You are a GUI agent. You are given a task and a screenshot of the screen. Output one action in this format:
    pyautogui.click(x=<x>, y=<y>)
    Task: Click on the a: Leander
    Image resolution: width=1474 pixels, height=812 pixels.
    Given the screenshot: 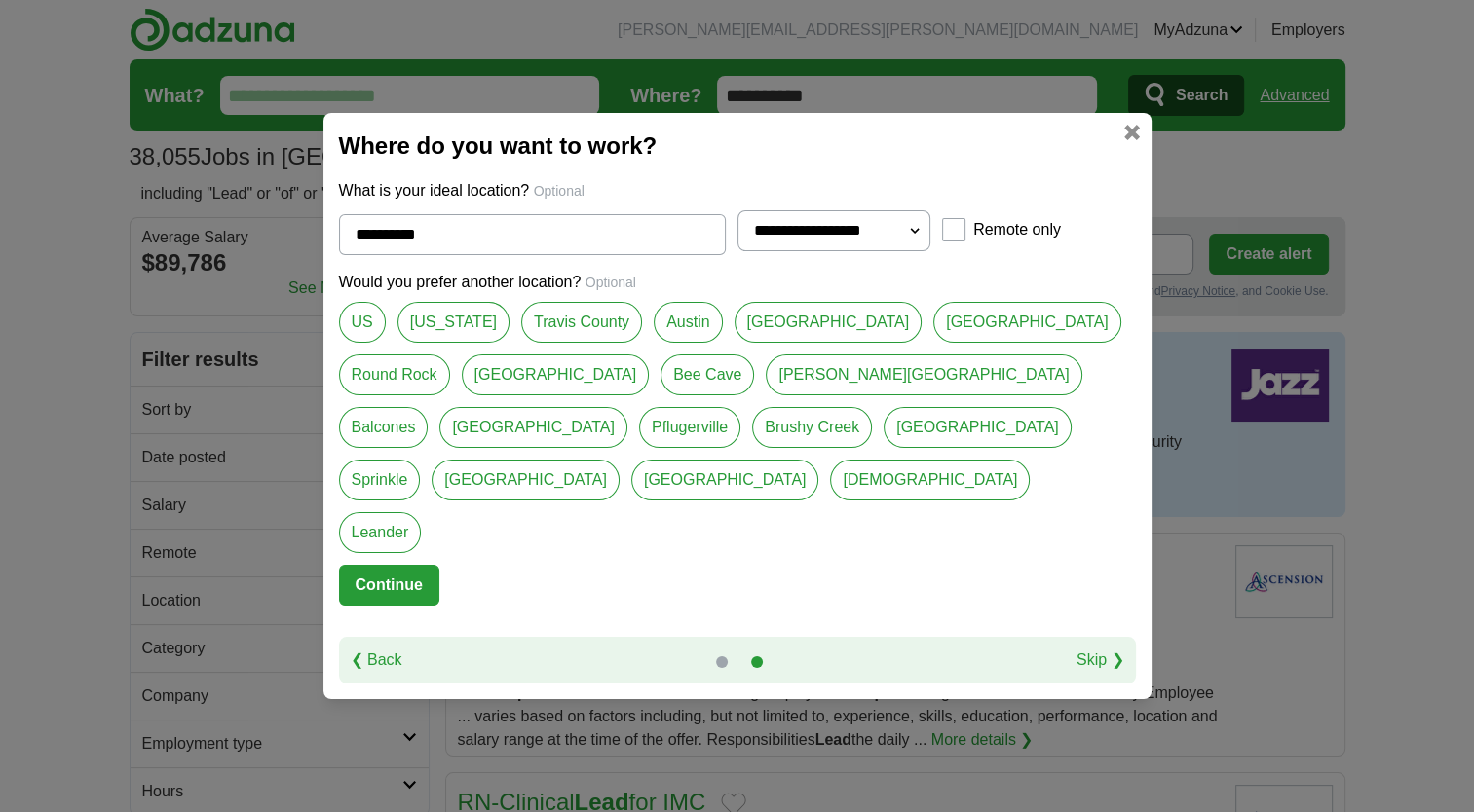 What is the action you would take?
    pyautogui.click(x=380, y=533)
    